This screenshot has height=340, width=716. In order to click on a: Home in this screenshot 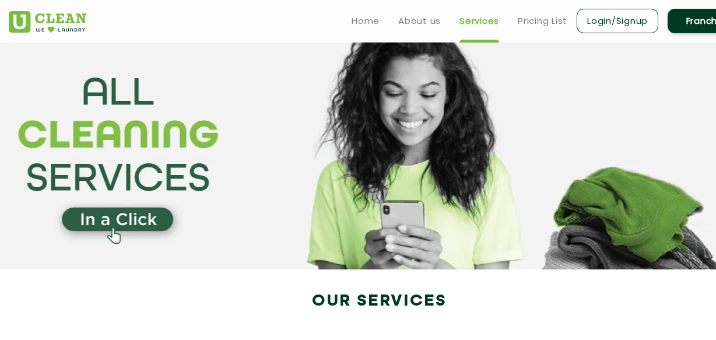, I will do `click(366, 21)`.